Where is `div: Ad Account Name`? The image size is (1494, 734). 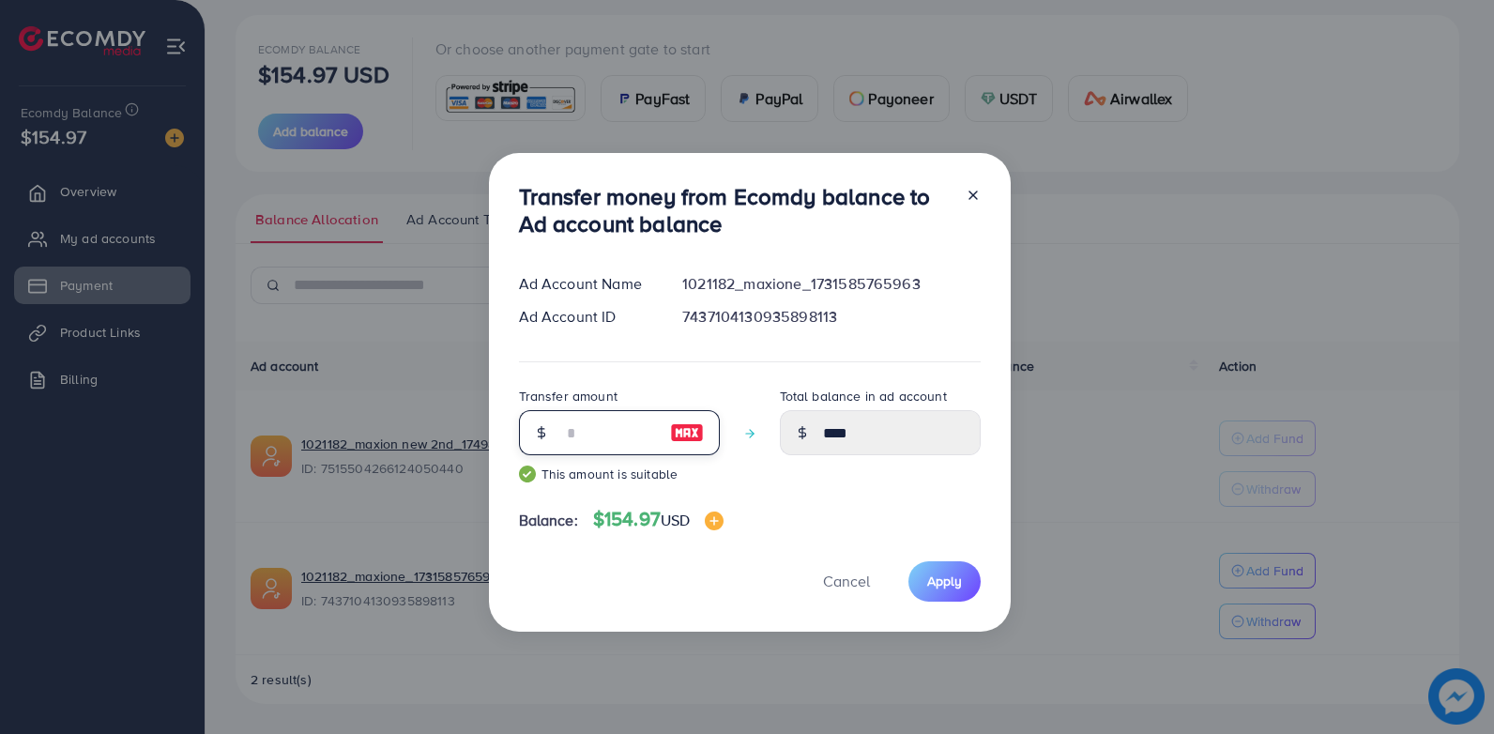 div: Ad Account Name is located at coordinates (586, 283).